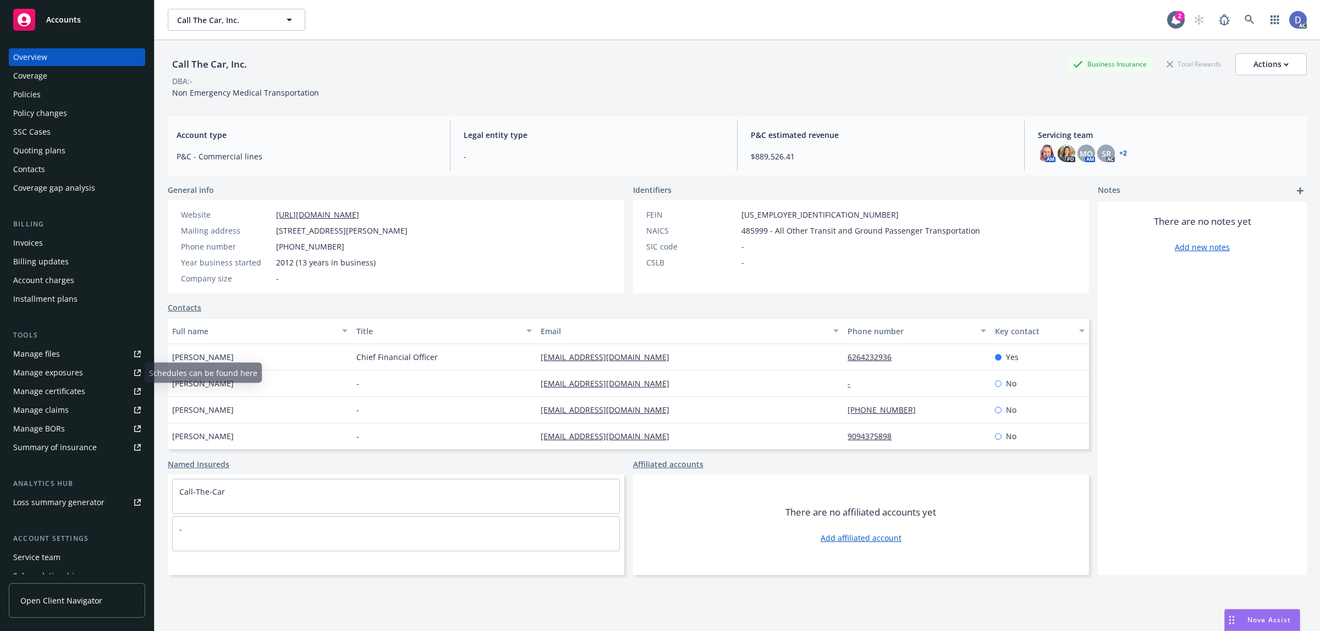 The image size is (1320, 631). I want to click on span: There are no notes yet, so click(1202, 222).